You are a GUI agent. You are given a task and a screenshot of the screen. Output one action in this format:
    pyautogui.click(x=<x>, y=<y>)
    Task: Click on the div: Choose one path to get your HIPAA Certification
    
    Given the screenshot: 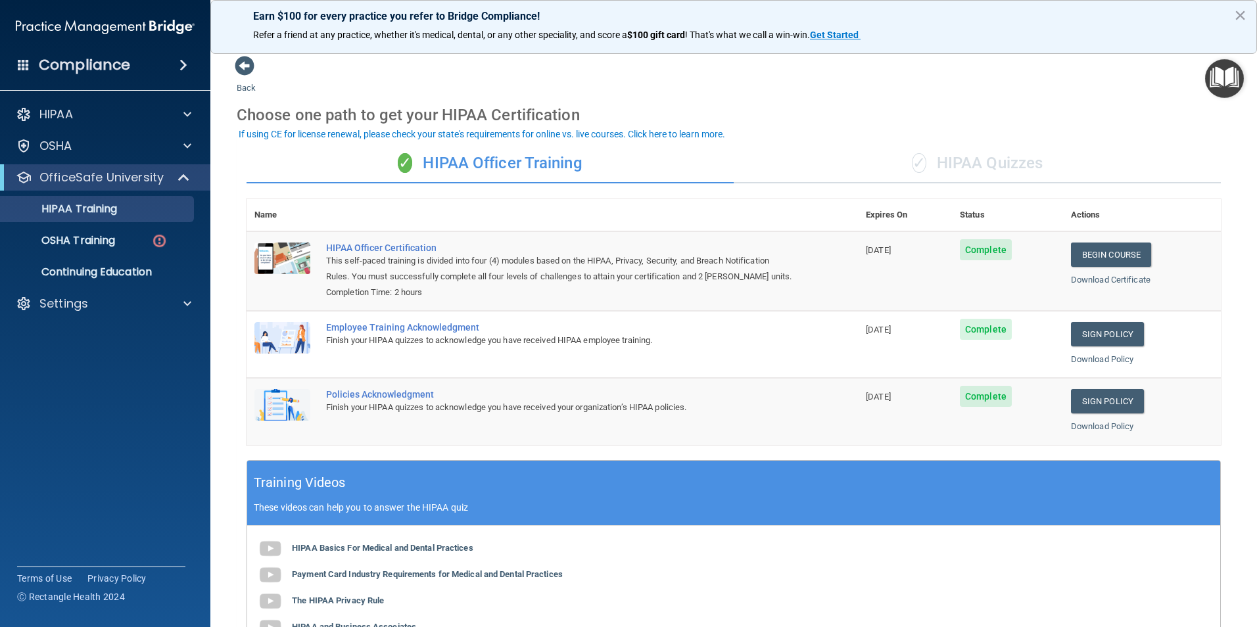 What is the action you would take?
    pyautogui.click(x=734, y=115)
    